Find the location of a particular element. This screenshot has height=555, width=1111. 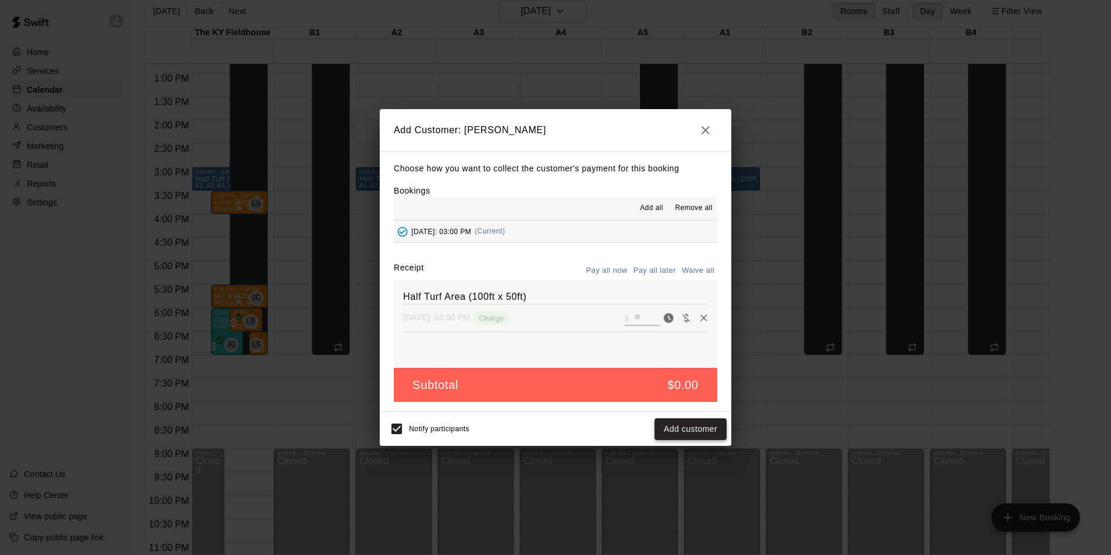

button: Pay all now is located at coordinates (607, 270).